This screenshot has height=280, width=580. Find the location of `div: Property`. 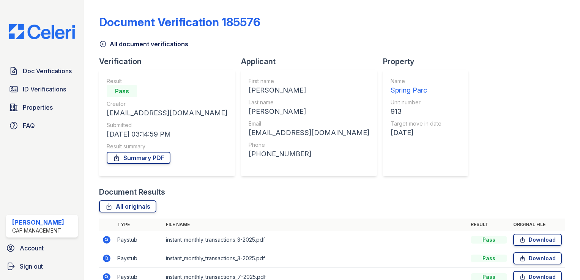

div: Property is located at coordinates (429, 62).